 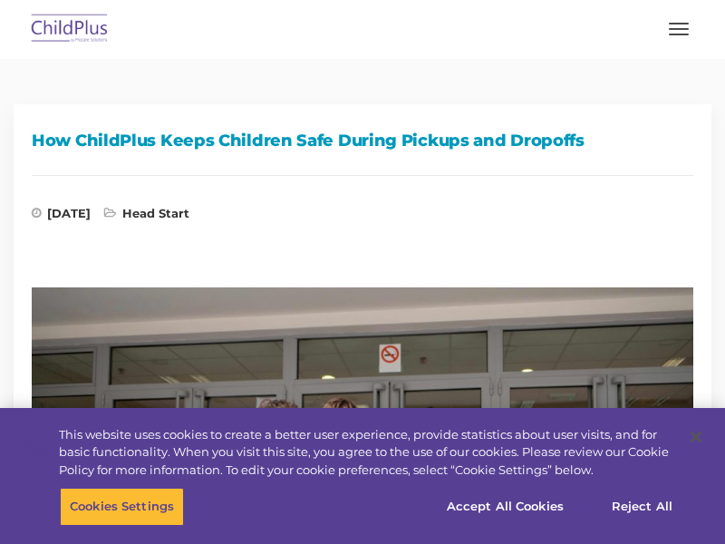 I want to click on h1: How ChildPlus Keeps Children Safe During Pickups and Dropoffs, so click(x=362, y=140).